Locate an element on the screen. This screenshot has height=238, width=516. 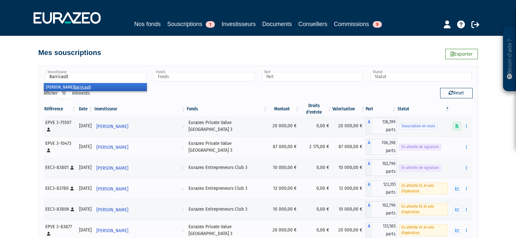
a: Conseillers is located at coordinates (313, 24).